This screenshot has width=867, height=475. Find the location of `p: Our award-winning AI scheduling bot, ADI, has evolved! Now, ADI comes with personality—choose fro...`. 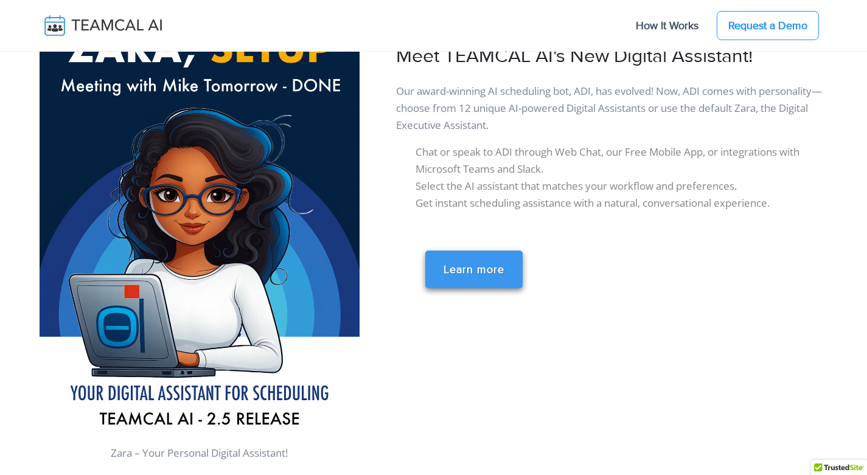

p: Our award-winning AI scheduling bot, ADI, has evolved! Now, ADI comes with personality—choose fro... is located at coordinates (612, 103).